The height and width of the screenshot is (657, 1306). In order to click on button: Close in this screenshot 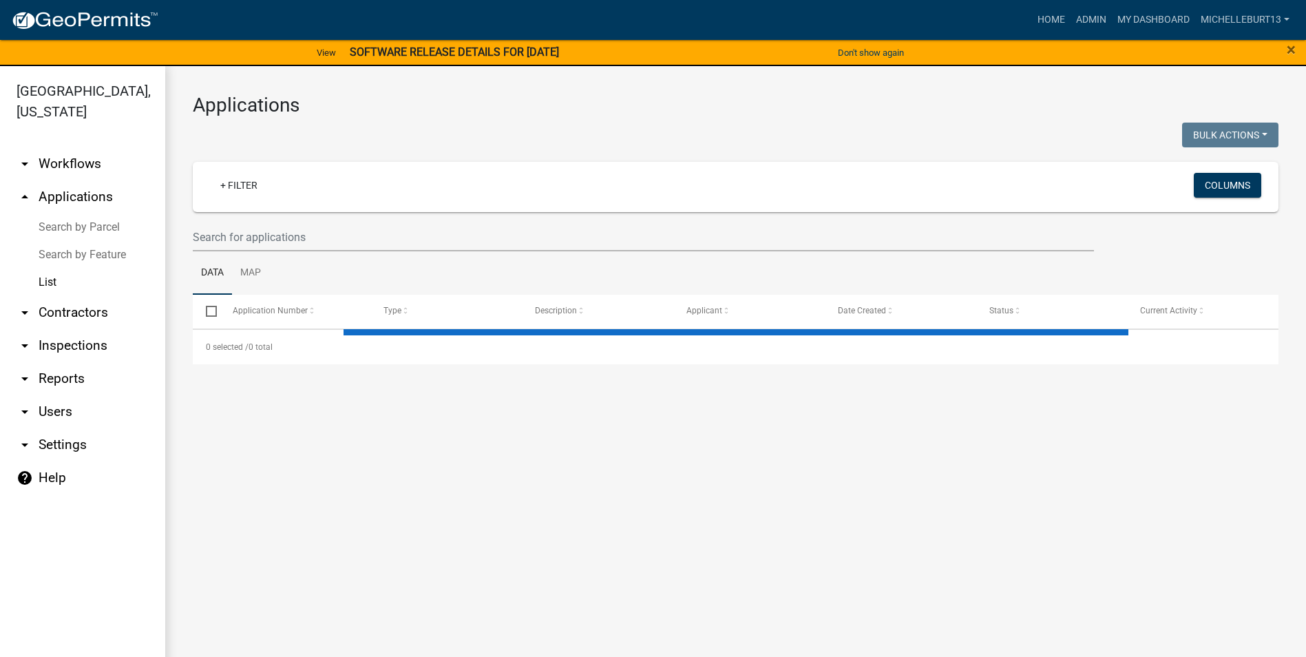, I will do `click(1290, 50)`.